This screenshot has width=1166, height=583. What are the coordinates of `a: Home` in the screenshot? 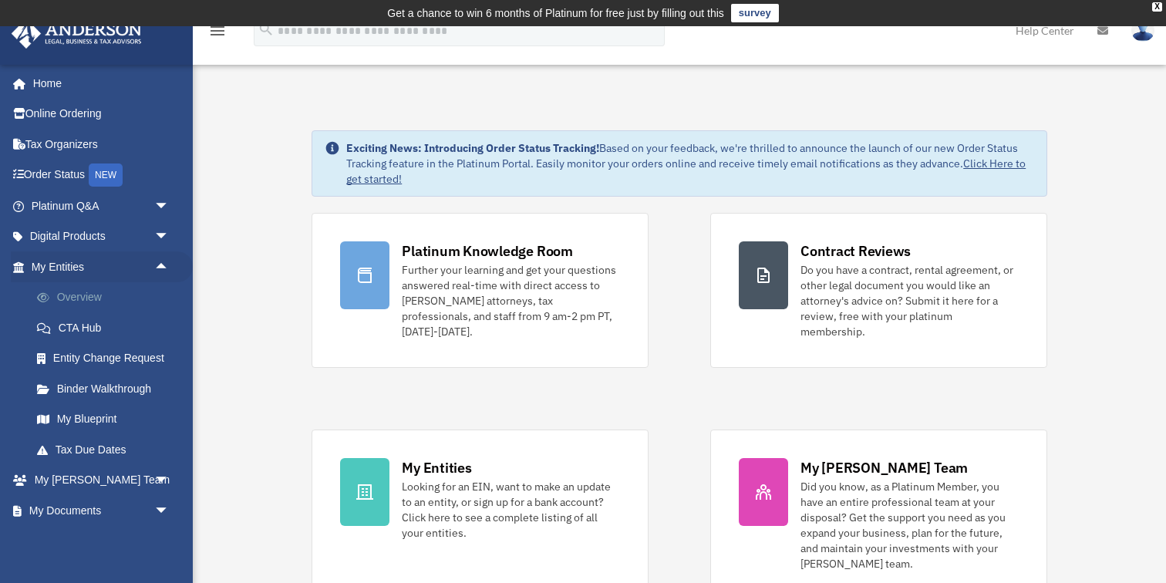 It's located at (98, 83).